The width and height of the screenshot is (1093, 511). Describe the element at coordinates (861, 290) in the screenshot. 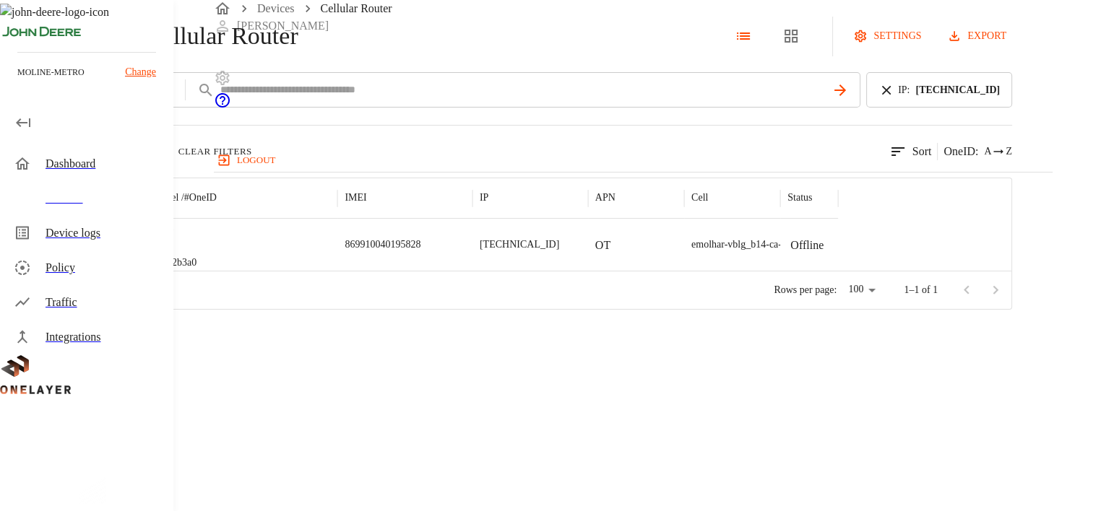

I see `div: 100` at that location.